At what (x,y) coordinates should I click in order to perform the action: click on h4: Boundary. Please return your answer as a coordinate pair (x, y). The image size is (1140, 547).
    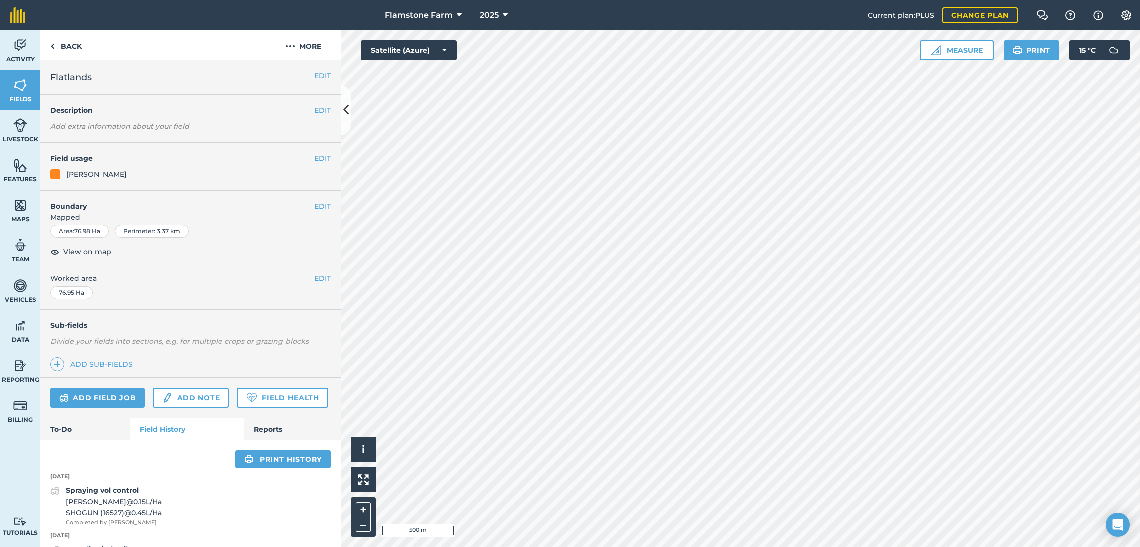
    Looking at the image, I should click on (177, 201).